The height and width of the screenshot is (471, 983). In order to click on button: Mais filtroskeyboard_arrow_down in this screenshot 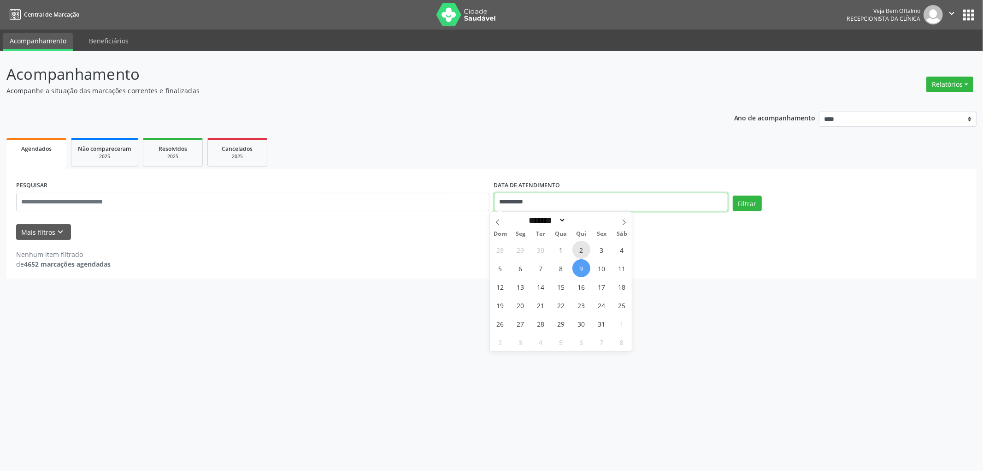, I will do `click(43, 232)`.